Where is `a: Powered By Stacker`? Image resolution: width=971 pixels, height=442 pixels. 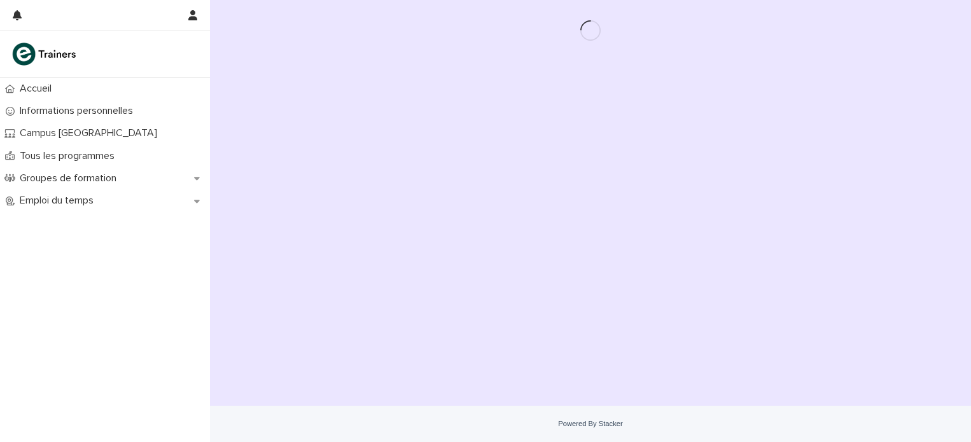
a: Powered By Stacker is located at coordinates (590, 424).